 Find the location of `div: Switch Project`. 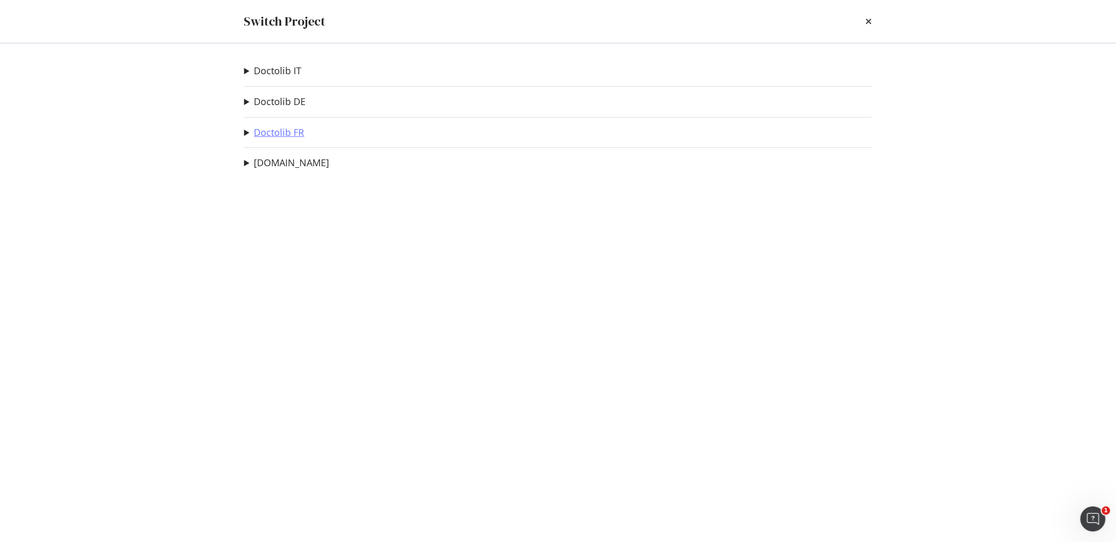

div: Switch Project is located at coordinates (285, 21).